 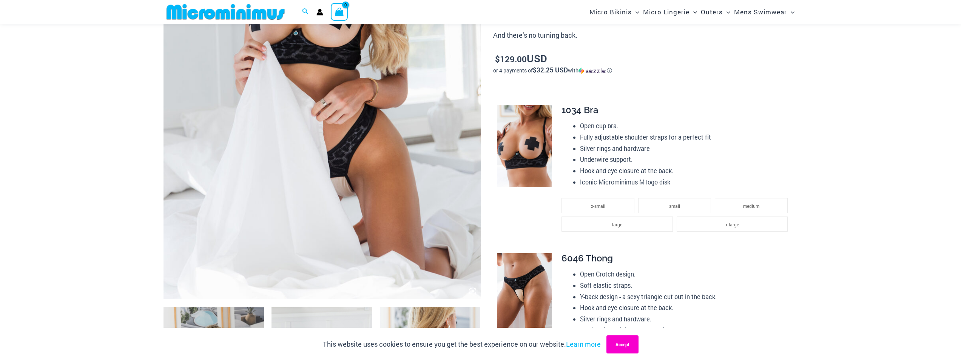 I want to click on a: OutersMenu ToggleMenu Toggle, so click(x=716, y=12).